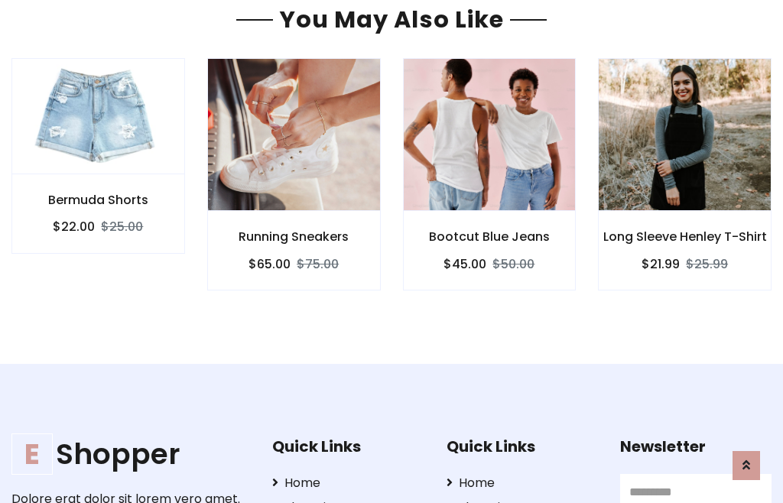  I want to click on h6: Bermuda Shorts, so click(98, 200).